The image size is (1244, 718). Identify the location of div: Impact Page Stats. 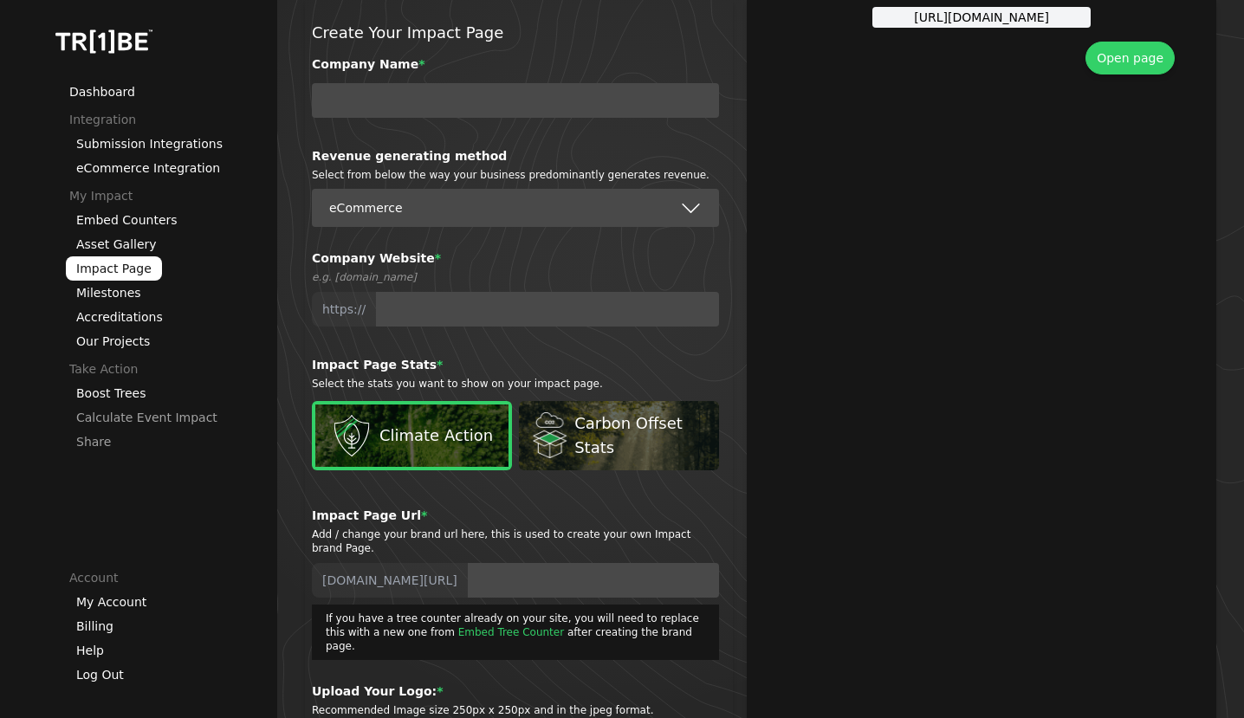
(515, 365).